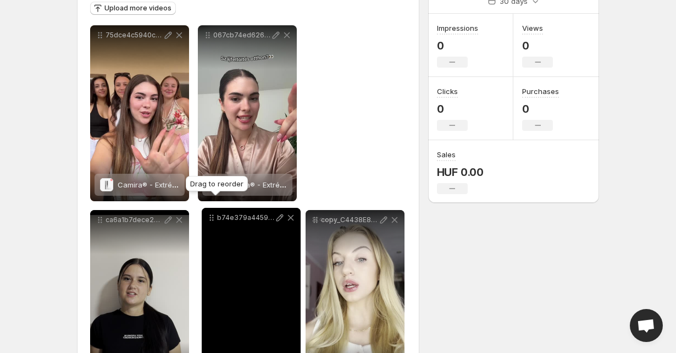  Describe the element at coordinates (138, 8) in the screenshot. I see `span: Upload more videos` at that location.